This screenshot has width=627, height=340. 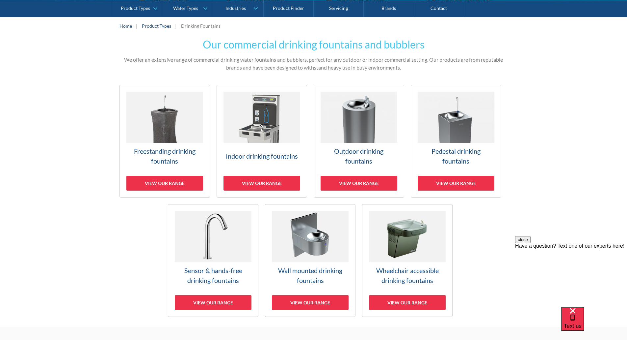 What do you see at coordinates (407, 275) in the screenshot?
I see `h3: Wheelchair accessible drinking fountains` at bounding box center [407, 275].